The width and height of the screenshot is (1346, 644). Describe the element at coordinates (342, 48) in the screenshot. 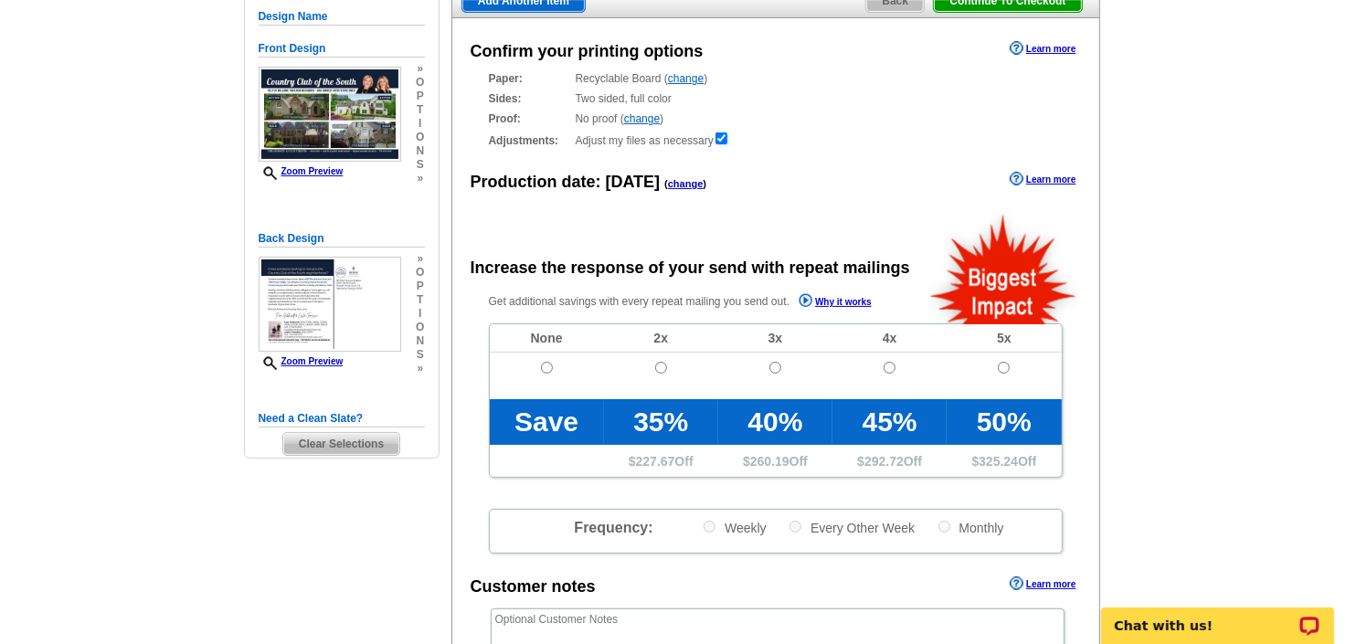

I see `h5: Front Design` at that location.